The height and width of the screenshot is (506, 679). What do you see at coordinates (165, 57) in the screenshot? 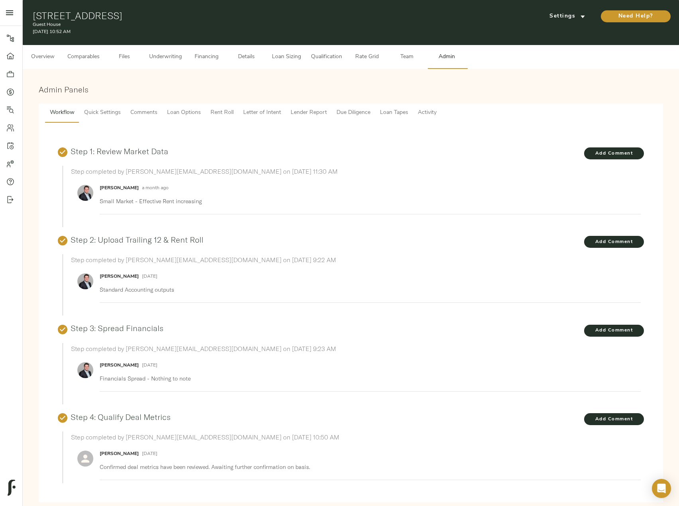
I see `span: Underwriting` at bounding box center [165, 57].